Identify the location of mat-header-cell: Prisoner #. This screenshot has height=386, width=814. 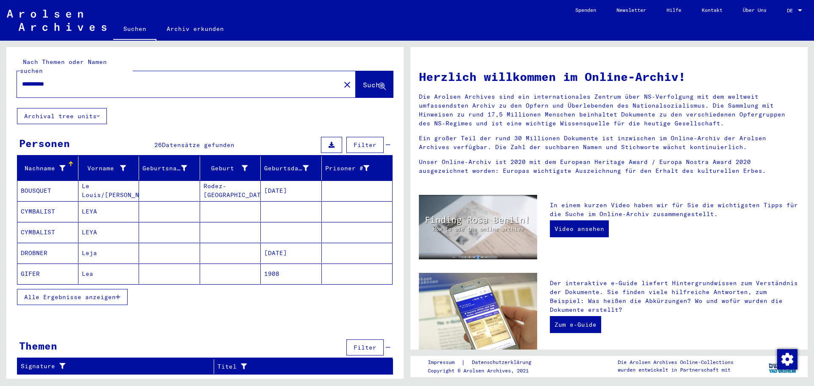
(357, 168).